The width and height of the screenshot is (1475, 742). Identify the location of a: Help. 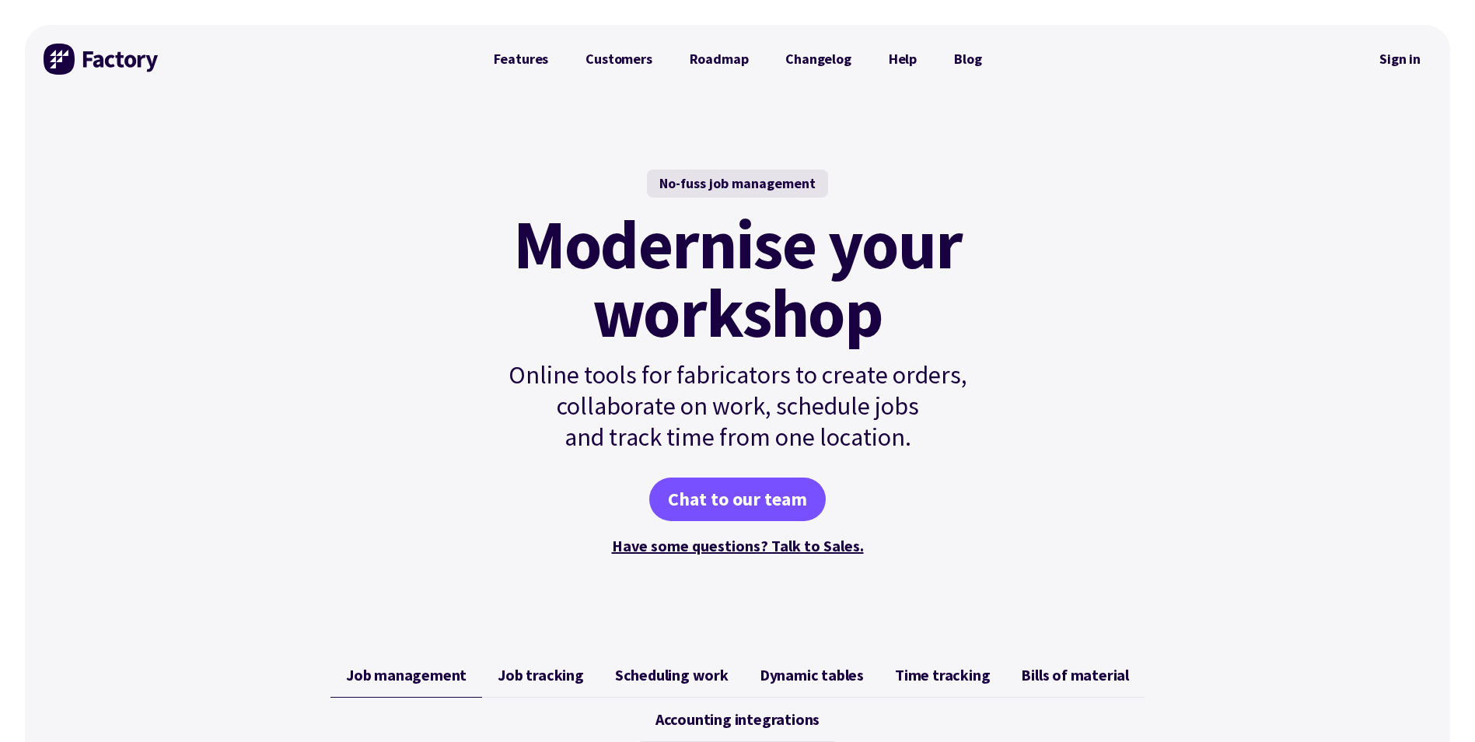
(903, 59).